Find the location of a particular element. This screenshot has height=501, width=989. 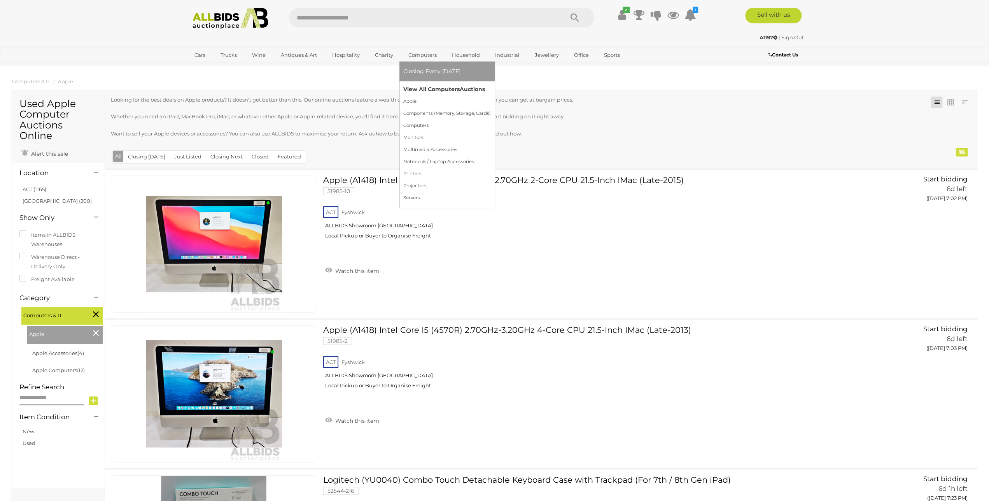

a: ACT (1165) is located at coordinates (34, 189).